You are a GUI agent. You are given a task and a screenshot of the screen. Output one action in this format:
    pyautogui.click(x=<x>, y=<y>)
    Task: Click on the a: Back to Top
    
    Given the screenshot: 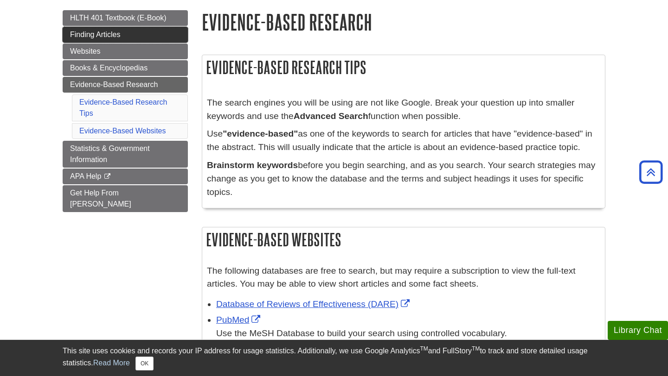 What is the action you would take?
    pyautogui.click(x=650, y=172)
    